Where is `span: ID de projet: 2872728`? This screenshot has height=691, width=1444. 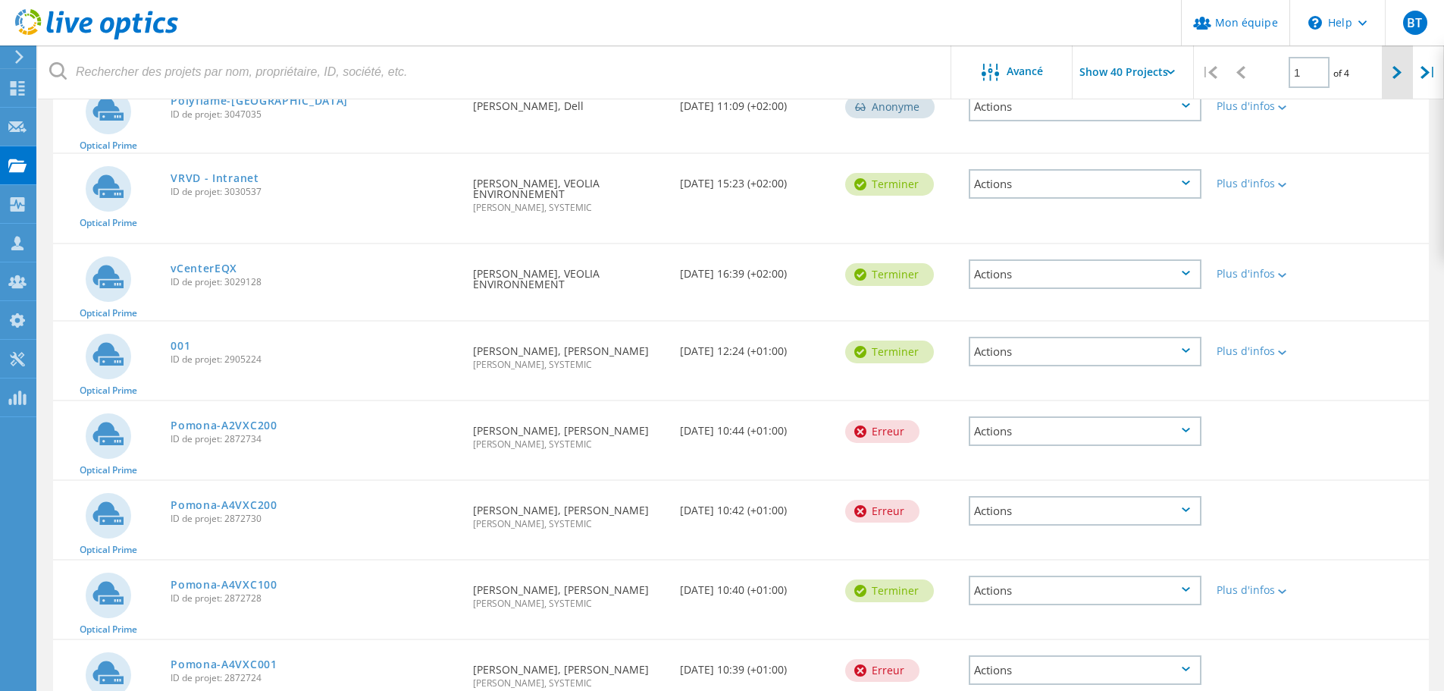 span: ID de projet: 2872728 is located at coordinates (314, 598).